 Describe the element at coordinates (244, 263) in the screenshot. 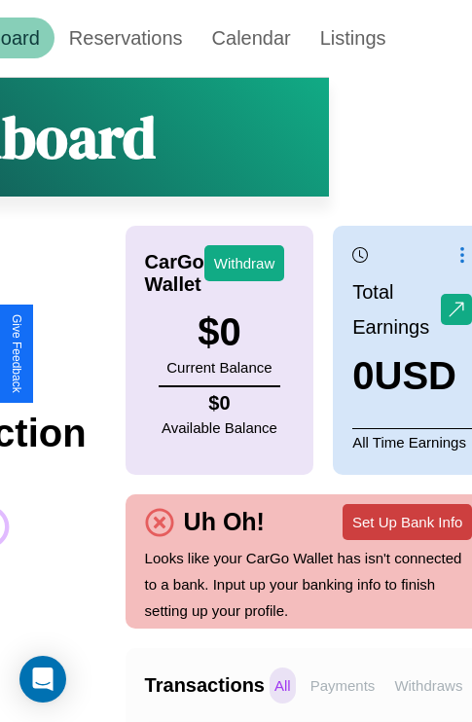

I see `button: Withdraw` at that location.